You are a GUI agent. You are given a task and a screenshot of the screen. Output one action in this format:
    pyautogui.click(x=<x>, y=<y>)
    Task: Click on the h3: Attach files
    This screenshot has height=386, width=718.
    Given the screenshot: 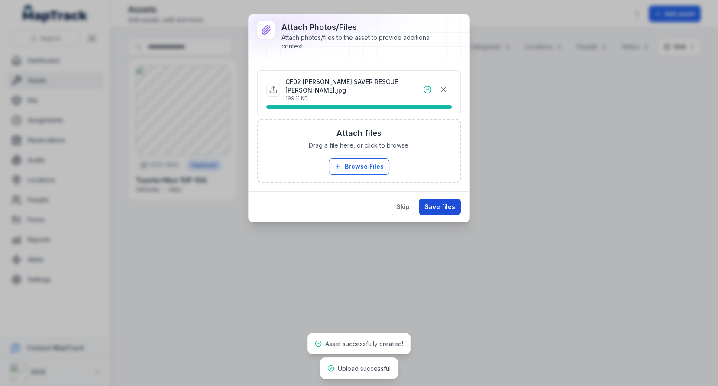 What is the action you would take?
    pyautogui.click(x=359, y=133)
    